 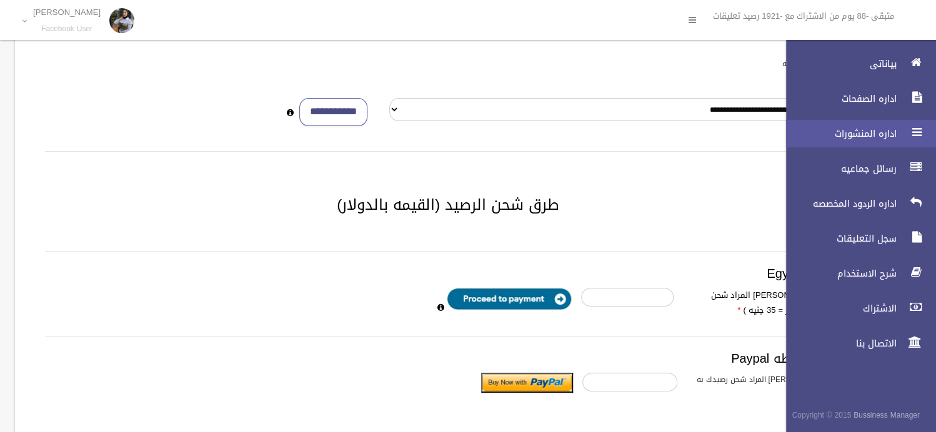 I want to click on a: رسائل جماعيه, so click(x=856, y=169).